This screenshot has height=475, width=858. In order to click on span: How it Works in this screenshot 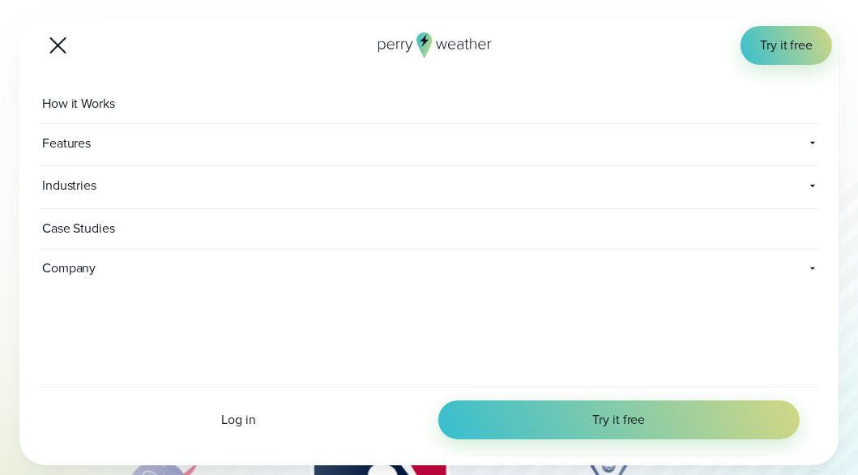, I will do `click(80, 104)`.